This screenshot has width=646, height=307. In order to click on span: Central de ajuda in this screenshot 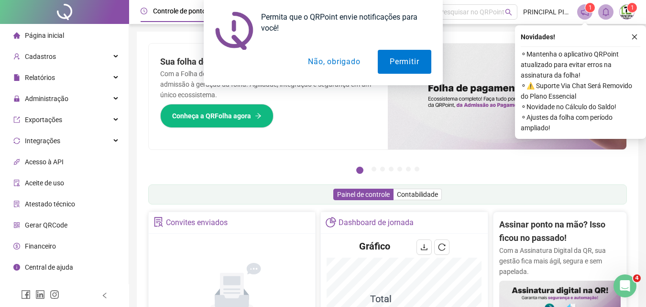, I will do `click(49, 267)`.